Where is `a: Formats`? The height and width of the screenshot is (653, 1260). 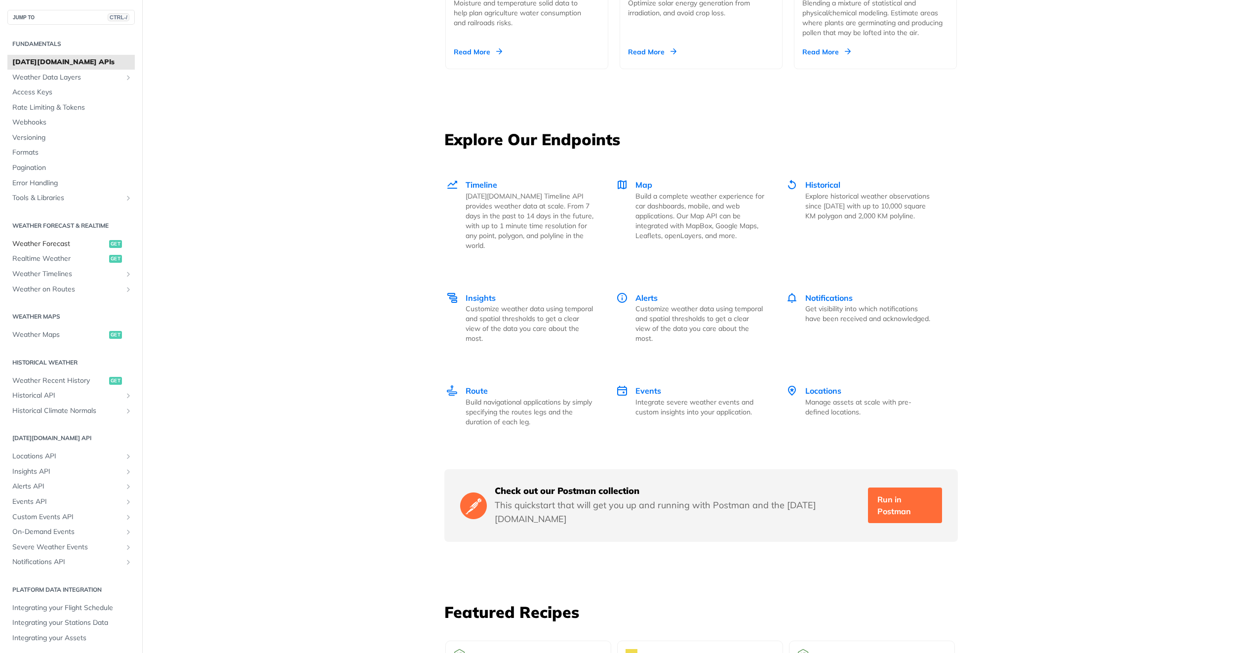 a: Formats is located at coordinates (71, 153).